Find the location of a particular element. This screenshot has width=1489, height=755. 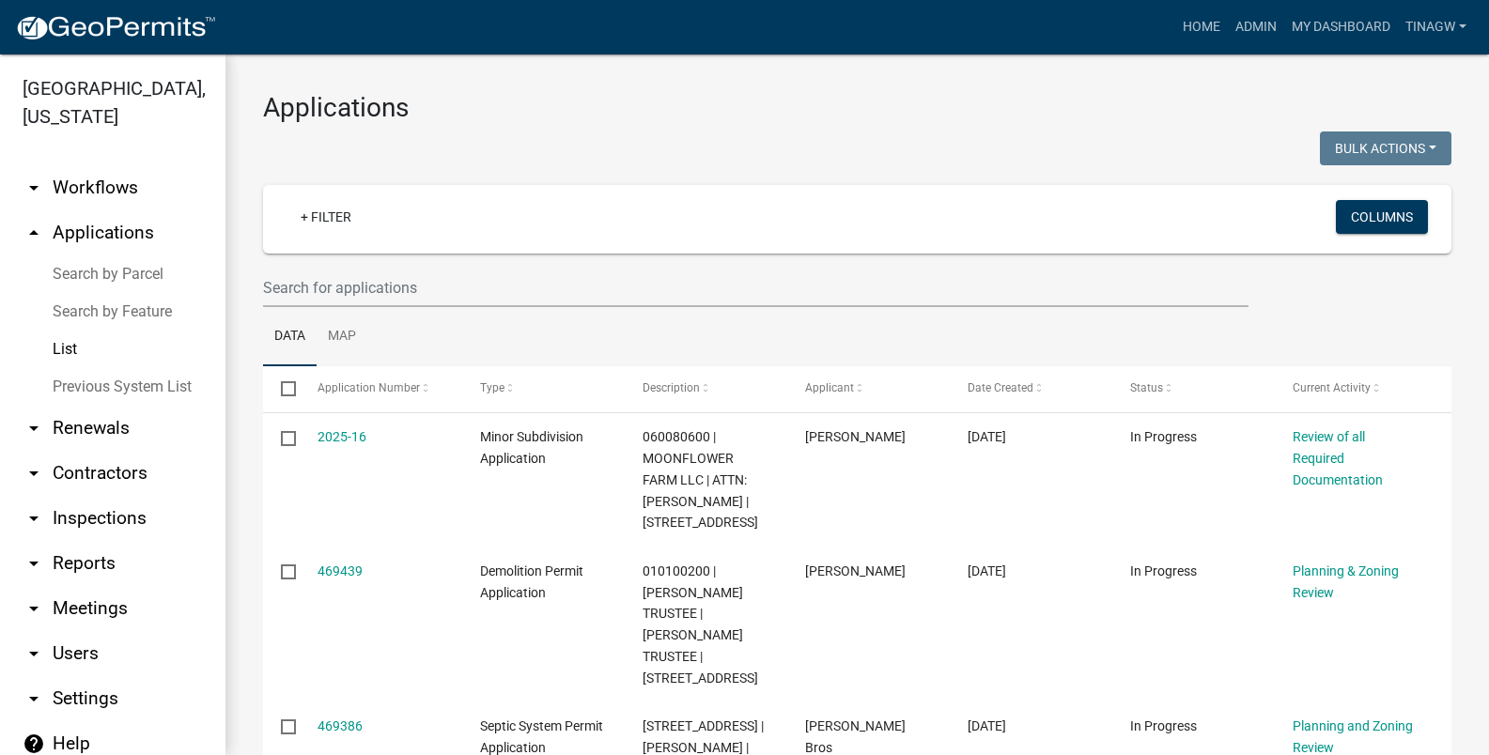

a: Home is located at coordinates (1201, 27).